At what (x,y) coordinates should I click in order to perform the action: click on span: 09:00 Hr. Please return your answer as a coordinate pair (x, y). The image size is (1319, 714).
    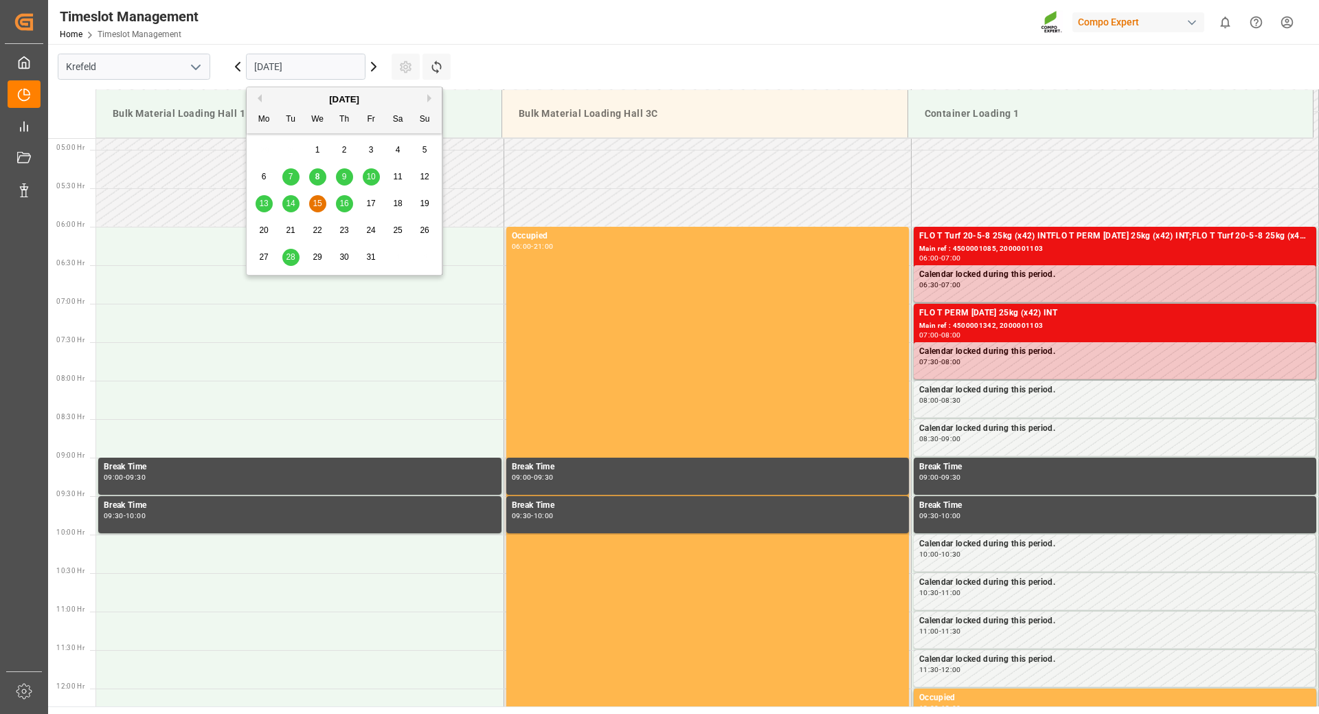
    Looking at the image, I should click on (70, 455).